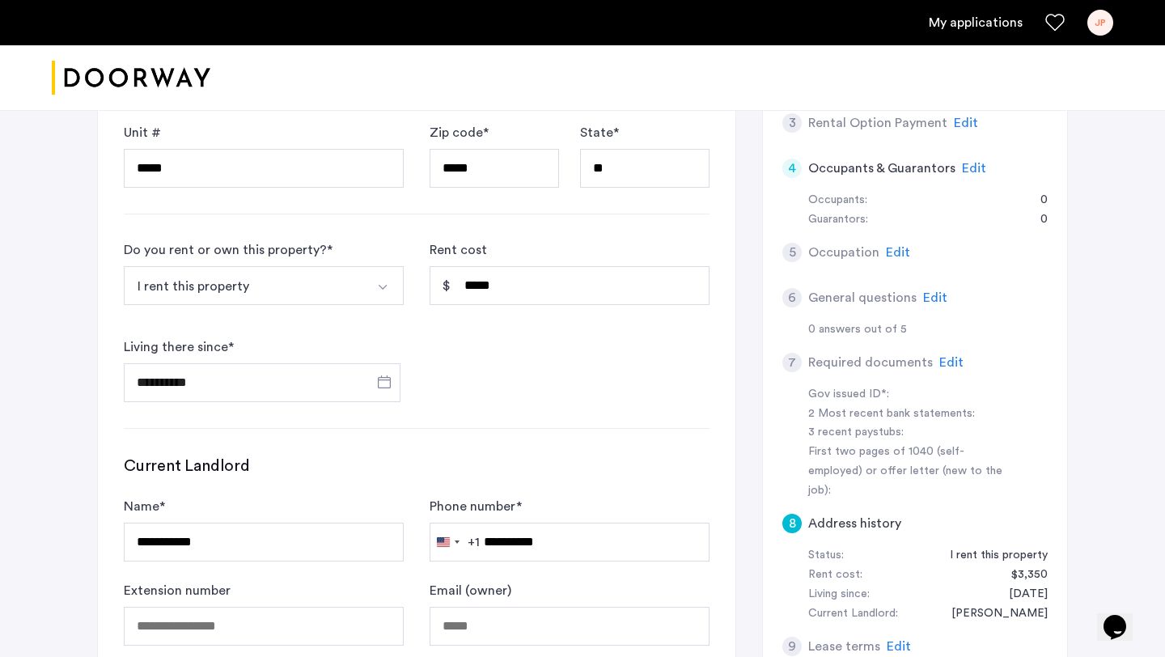 This screenshot has width=1165, height=657. What do you see at coordinates (131, 78) in the screenshot?
I see `img: logo` at bounding box center [131, 78].